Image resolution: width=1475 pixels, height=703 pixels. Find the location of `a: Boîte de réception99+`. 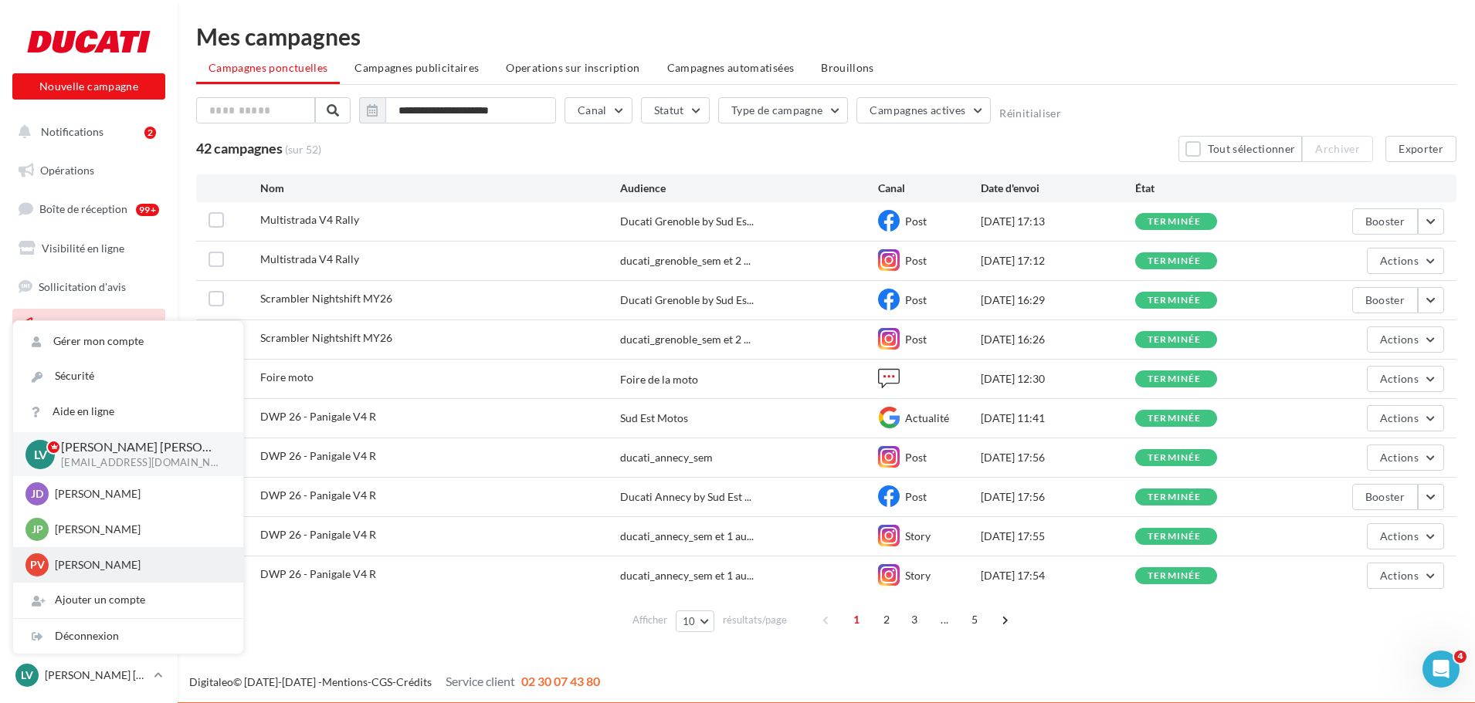

a: Boîte de réception99+ is located at coordinates (89, 208).